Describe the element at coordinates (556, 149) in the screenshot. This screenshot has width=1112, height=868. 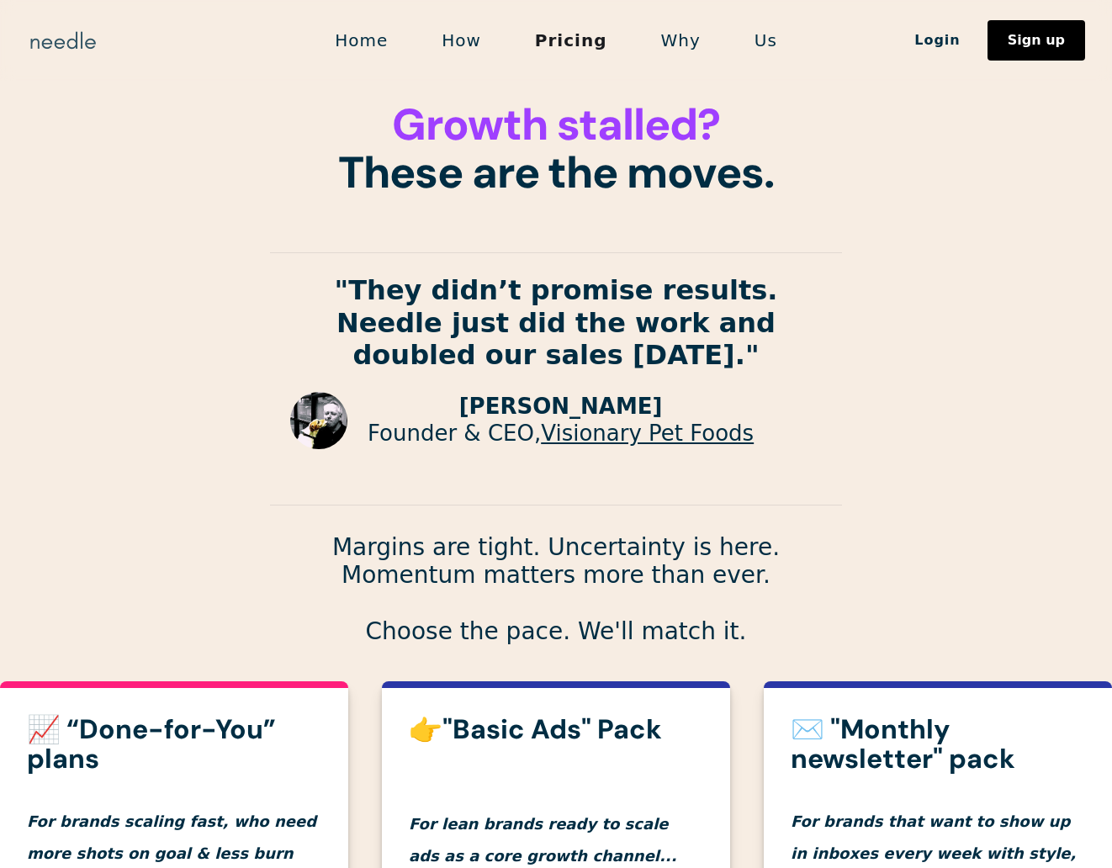
I see `h1: These are the moves.` at that location.